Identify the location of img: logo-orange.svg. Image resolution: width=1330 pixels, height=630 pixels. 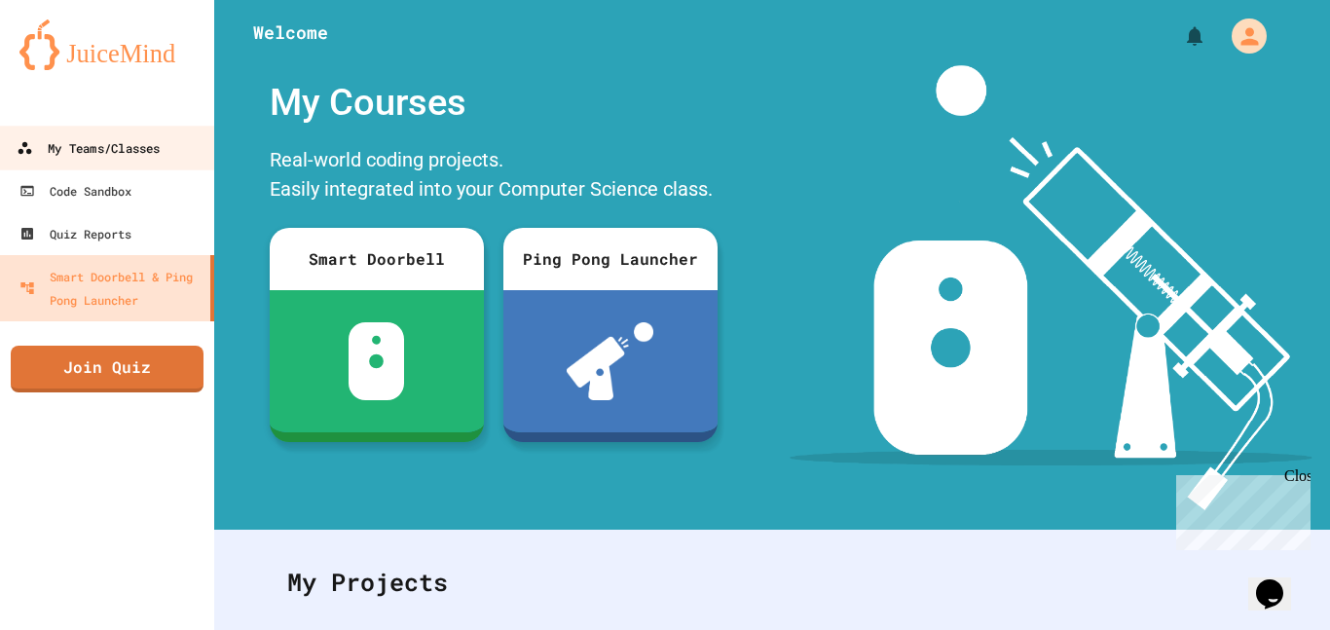
(107, 45).